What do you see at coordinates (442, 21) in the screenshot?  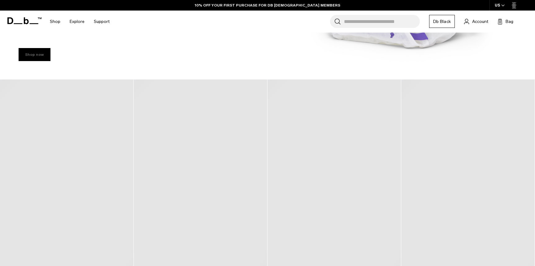 I see `a: Db Black` at bounding box center [442, 21].